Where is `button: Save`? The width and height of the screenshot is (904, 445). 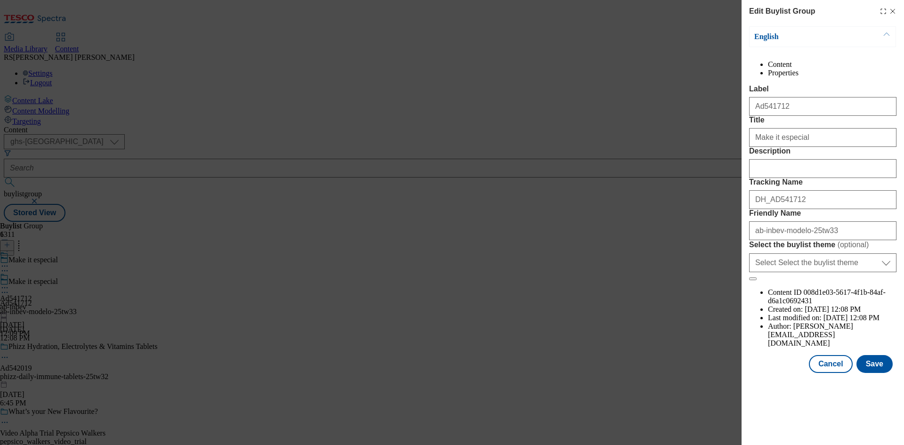 button: Save is located at coordinates (874, 364).